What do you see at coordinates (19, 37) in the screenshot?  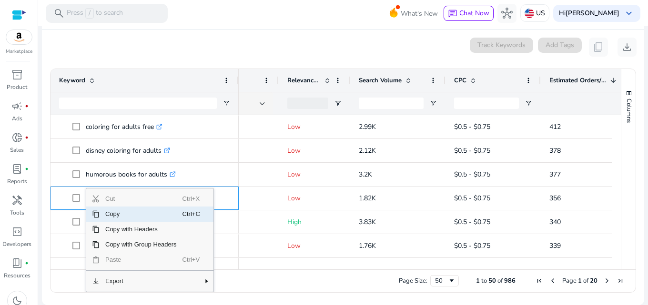 I see `img: amazon.svg` at bounding box center [19, 37].